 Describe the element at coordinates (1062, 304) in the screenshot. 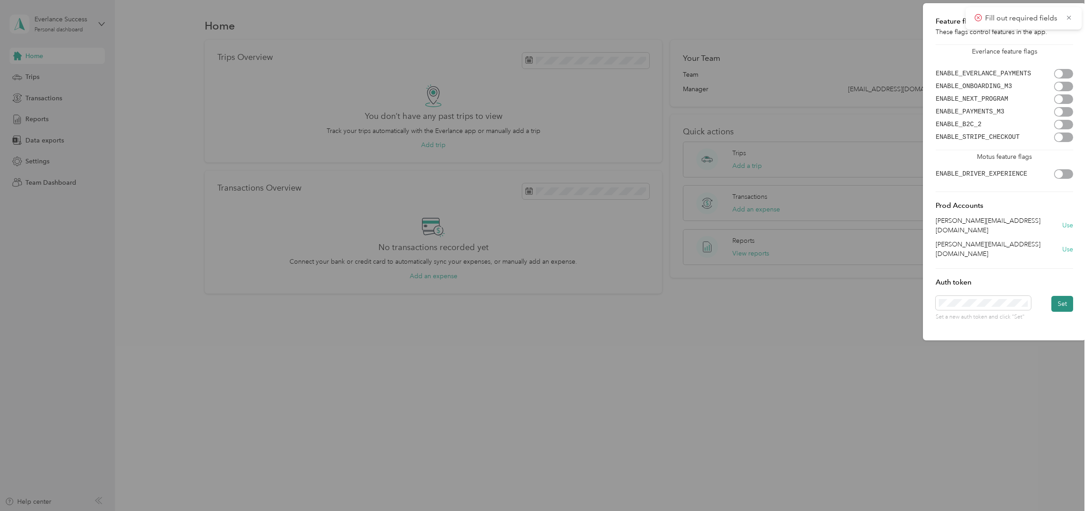

I see `button: Set` at that location.